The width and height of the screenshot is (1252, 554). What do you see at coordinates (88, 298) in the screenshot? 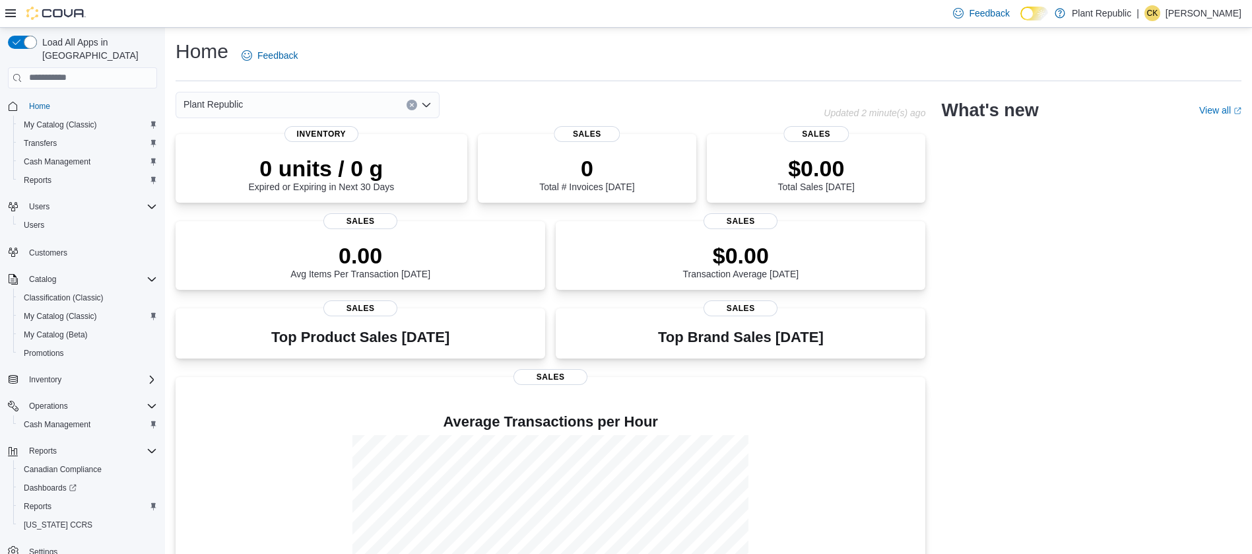
I see `button: Classification (Classic)` at bounding box center [88, 298].